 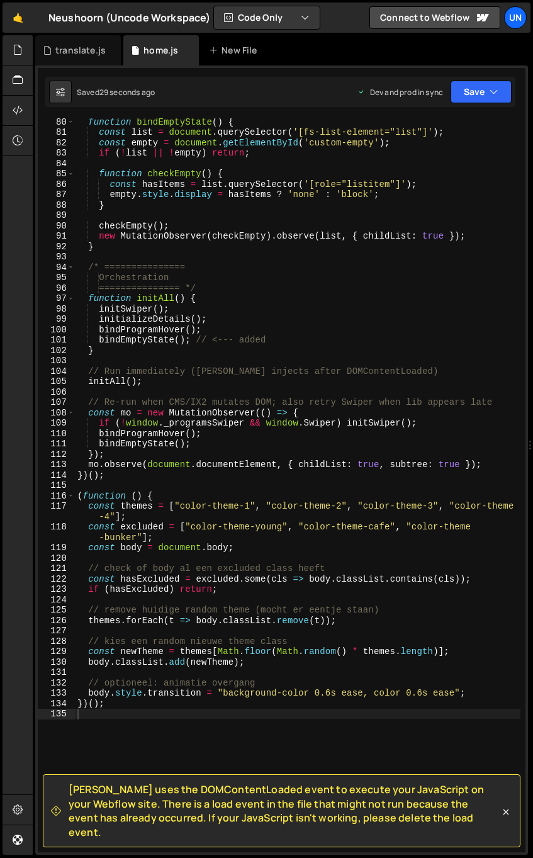 What do you see at coordinates (56, 434) in the screenshot?
I see `div: 110` at bounding box center [56, 434].